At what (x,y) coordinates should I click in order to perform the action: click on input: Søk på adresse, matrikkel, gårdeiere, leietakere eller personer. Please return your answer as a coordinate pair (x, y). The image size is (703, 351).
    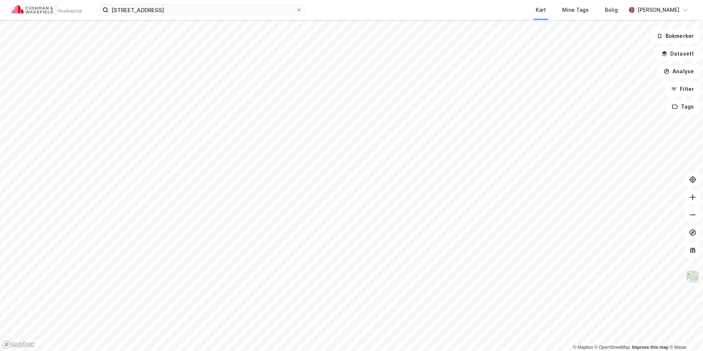
    Looking at the image, I should click on (202, 10).